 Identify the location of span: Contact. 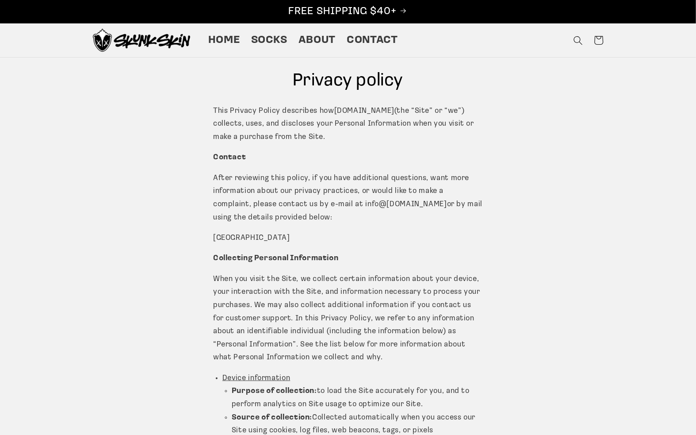
(372, 40).